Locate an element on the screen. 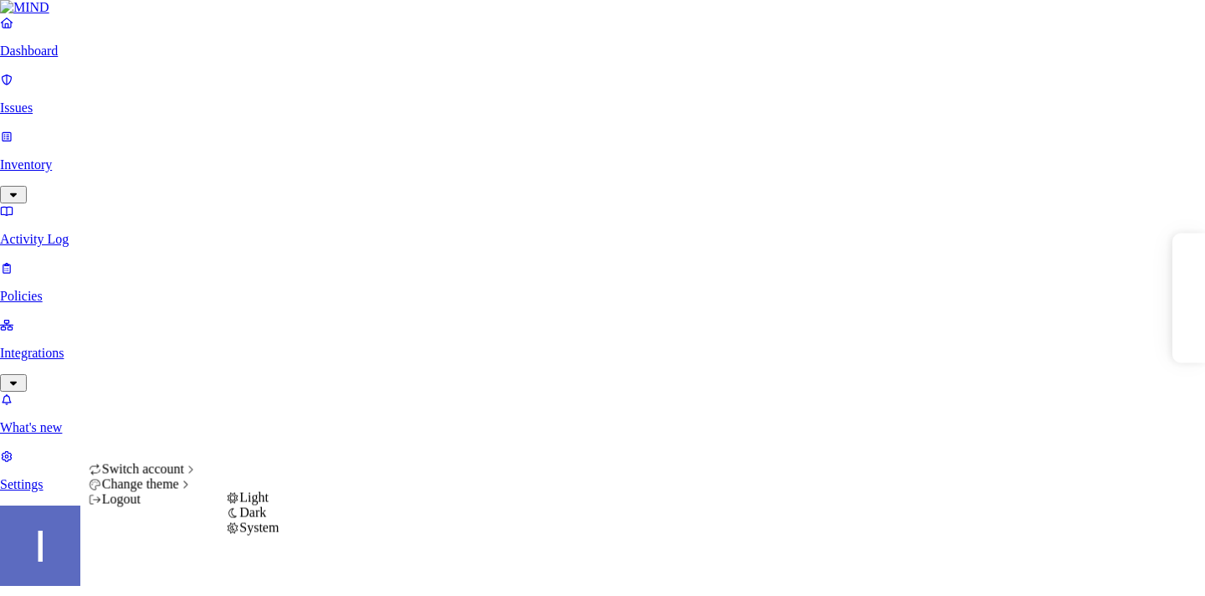 The image size is (1205, 596). span: Change theme is located at coordinates (141, 484).